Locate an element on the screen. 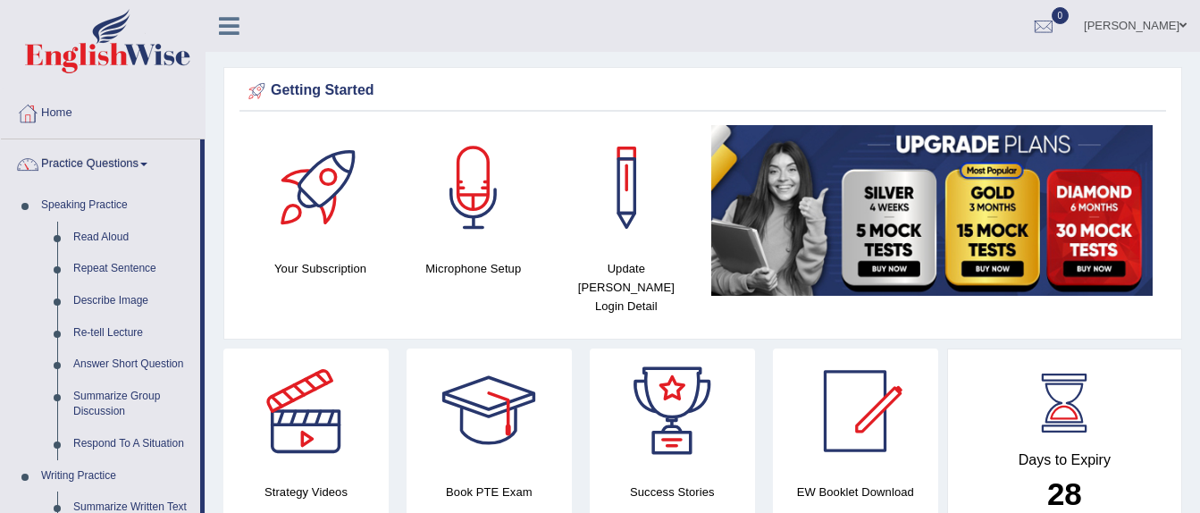 Image resolution: width=1200 pixels, height=513 pixels. a: Summarize Group Discussion is located at coordinates (132, 404).